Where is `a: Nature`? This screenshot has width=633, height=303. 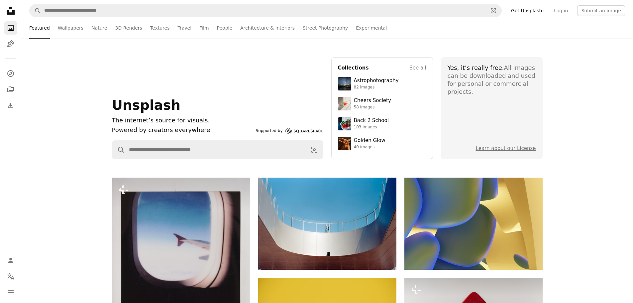
a: Nature is located at coordinates (99, 28).